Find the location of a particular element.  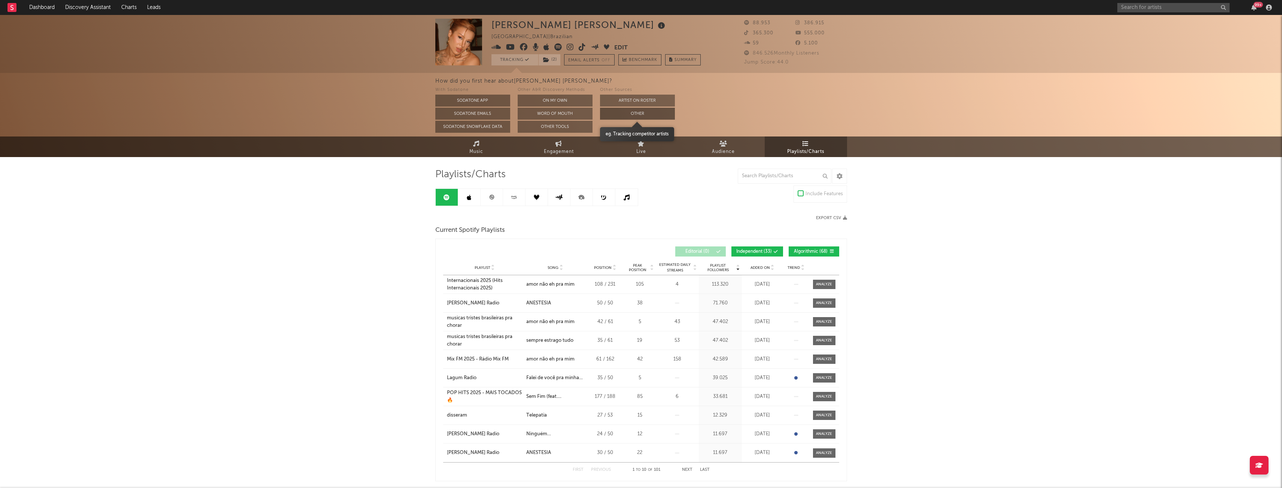

span: Independent ( 33 ) is located at coordinates (754, 252).